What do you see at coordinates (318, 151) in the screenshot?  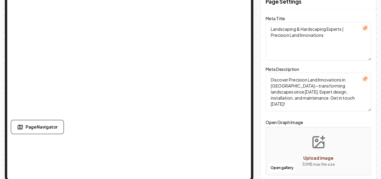 I see `button: Upload image` at bounding box center [318, 151].